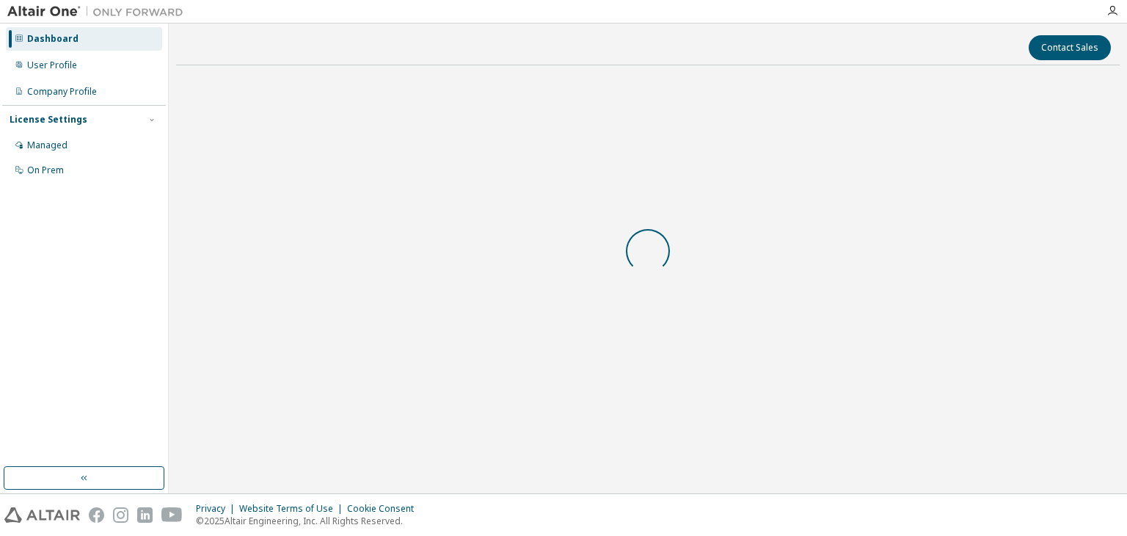 The height and width of the screenshot is (536, 1127). I want to click on img: altair_logo.svg, so click(42, 514).